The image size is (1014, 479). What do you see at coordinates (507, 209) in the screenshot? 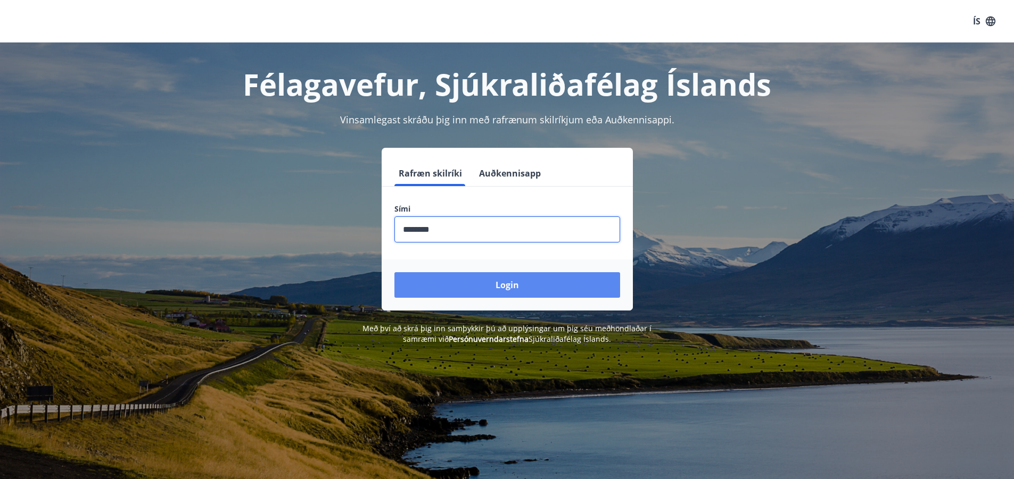
I see `label: Sími` at bounding box center [507, 209].